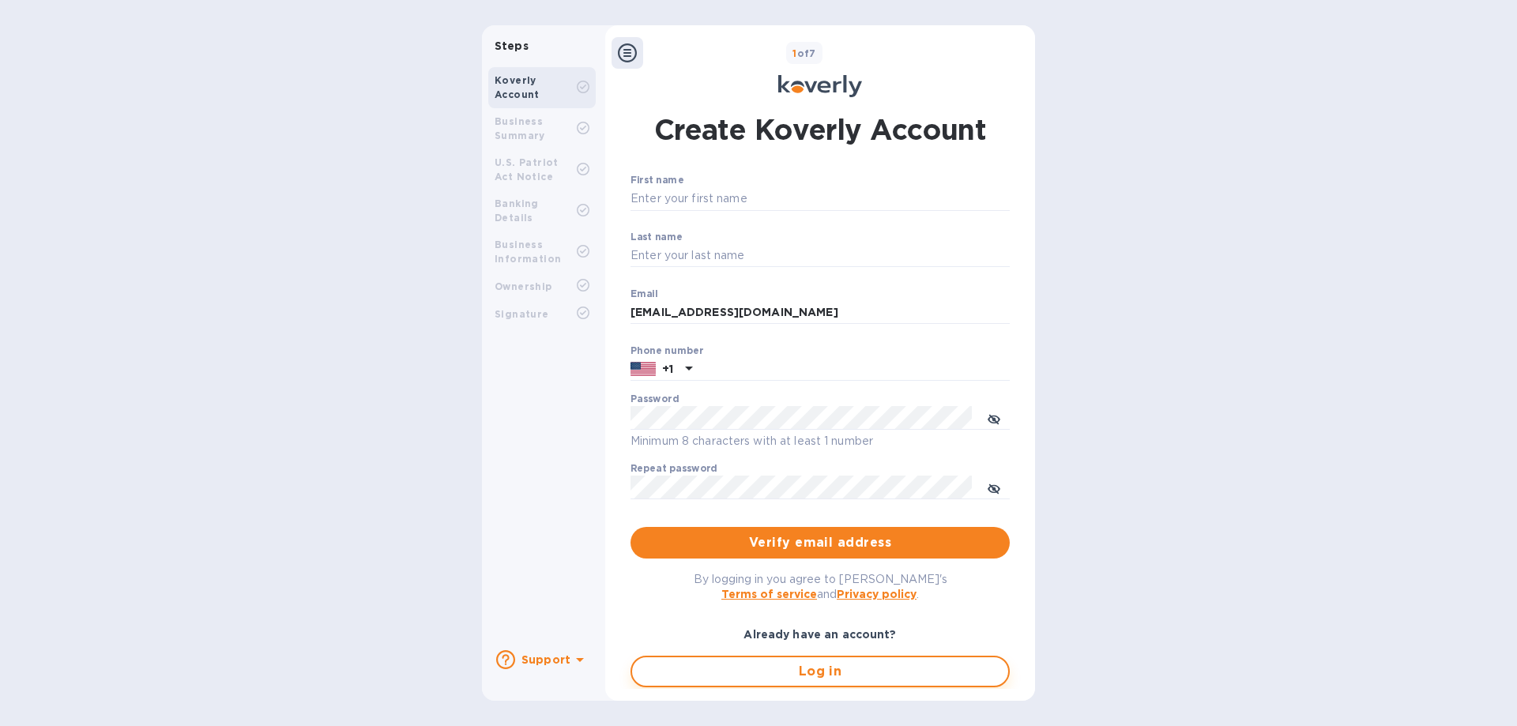 Image resolution: width=1517 pixels, height=726 pixels. What do you see at coordinates (520, 128) in the screenshot?
I see `b: Business Summary` at bounding box center [520, 128].